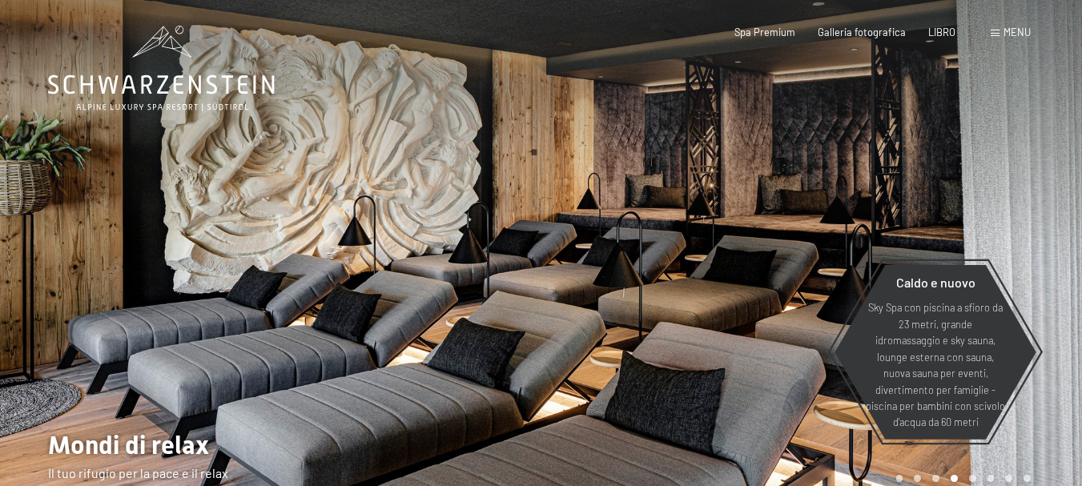  Describe the element at coordinates (899, 478) in the screenshot. I see `div: Pagina carosello 1` at that location.